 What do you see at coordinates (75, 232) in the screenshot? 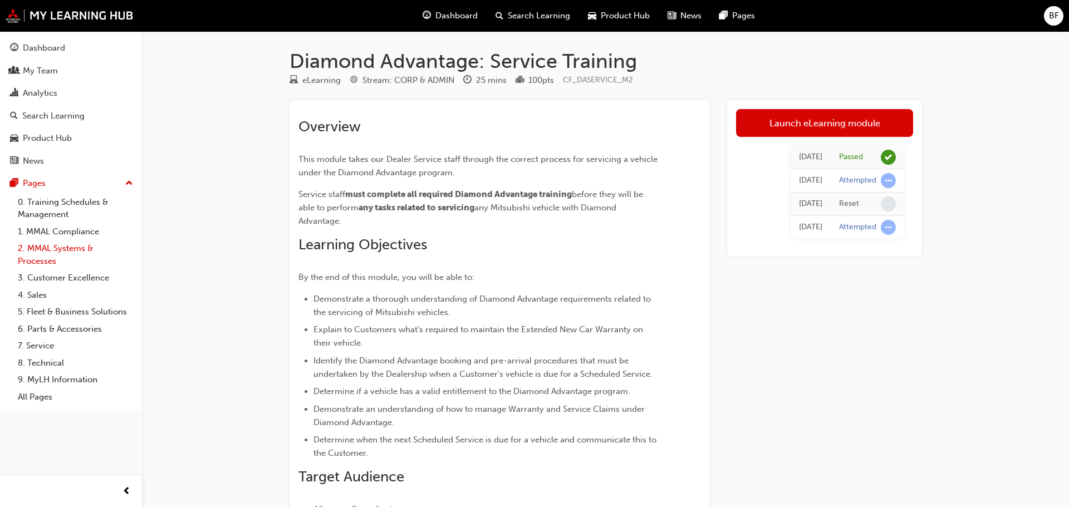
I see `a: 1. MMAL Compliance` at bounding box center [75, 232].